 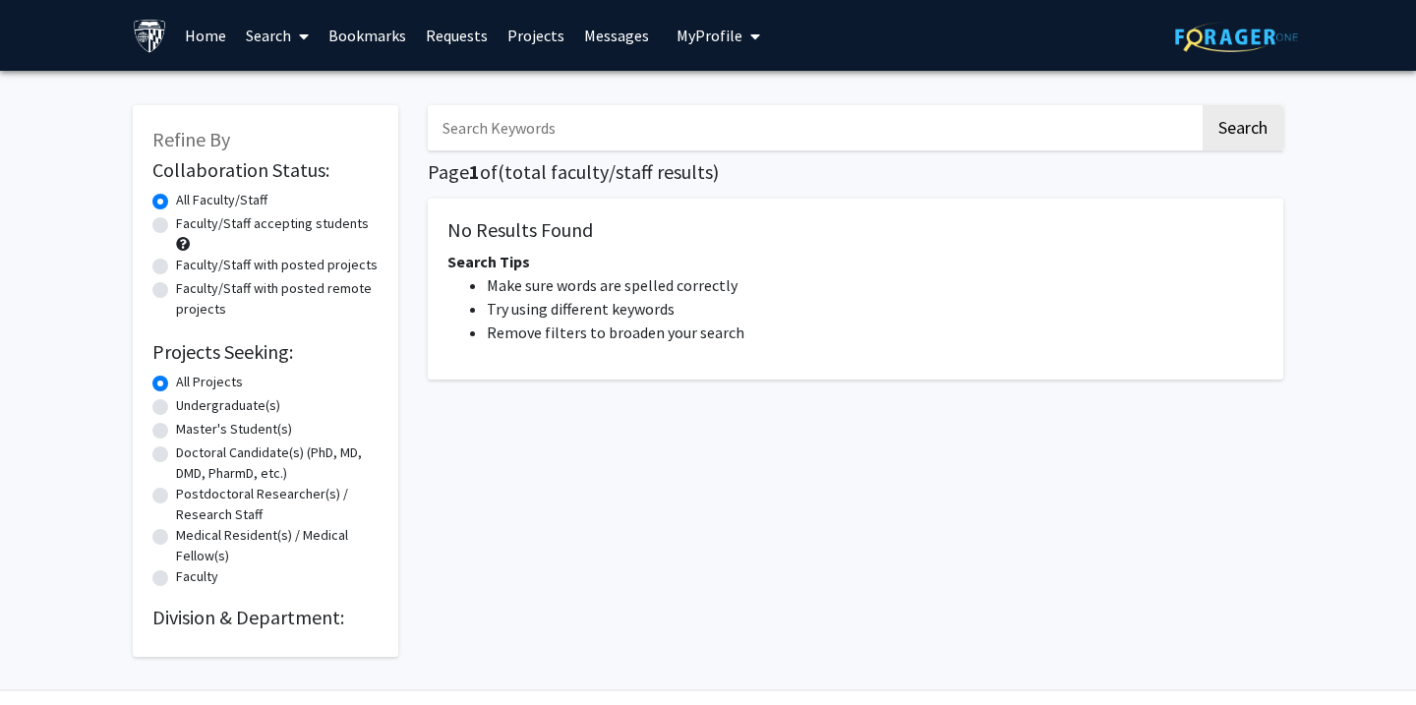 What do you see at coordinates (149, 35) in the screenshot?
I see `img: Johns Hopkins University Logo` at bounding box center [149, 35].